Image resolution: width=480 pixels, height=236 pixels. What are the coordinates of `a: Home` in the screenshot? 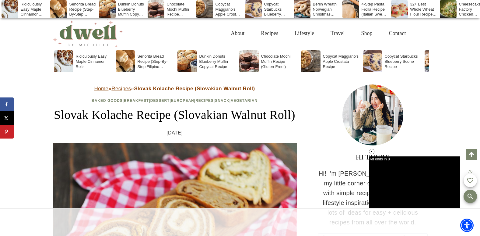 It's located at (101, 88).